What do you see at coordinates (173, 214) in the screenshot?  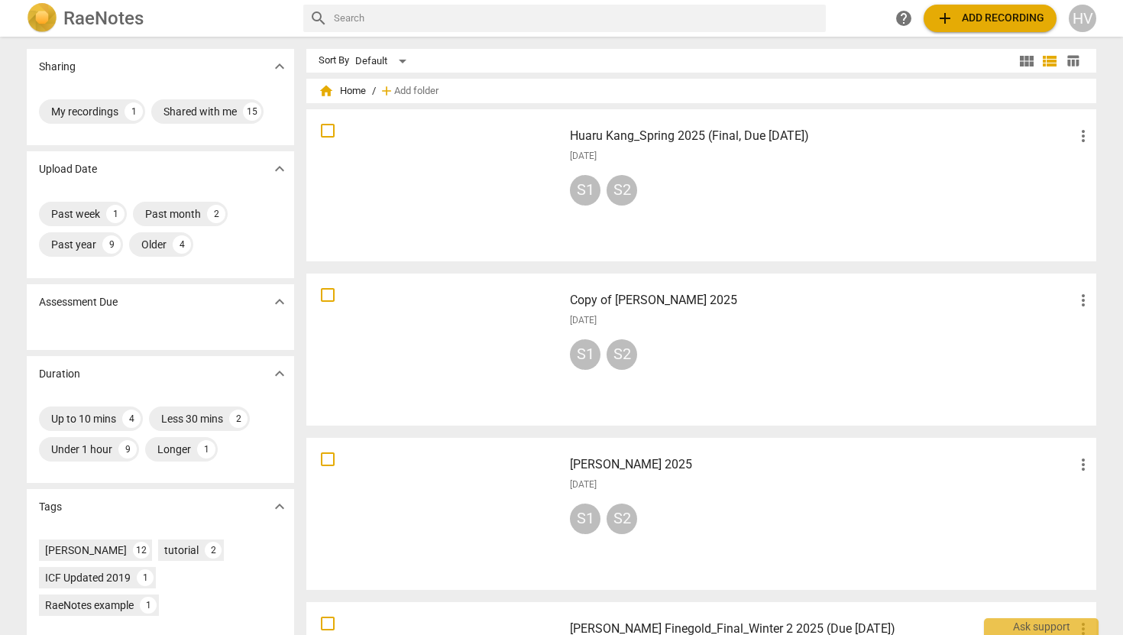 I see `div: Past month` at bounding box center [173, 214].